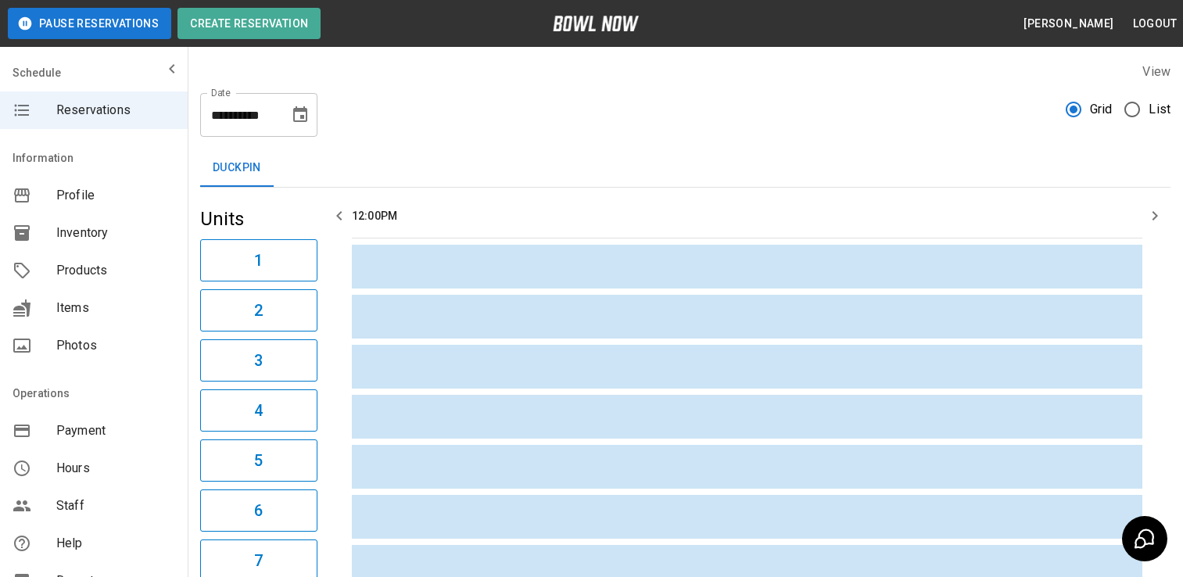  What do you see at coordinates (258, 410) in the screenshot?
I see `h6: 4` at bounding box center [258, 410].